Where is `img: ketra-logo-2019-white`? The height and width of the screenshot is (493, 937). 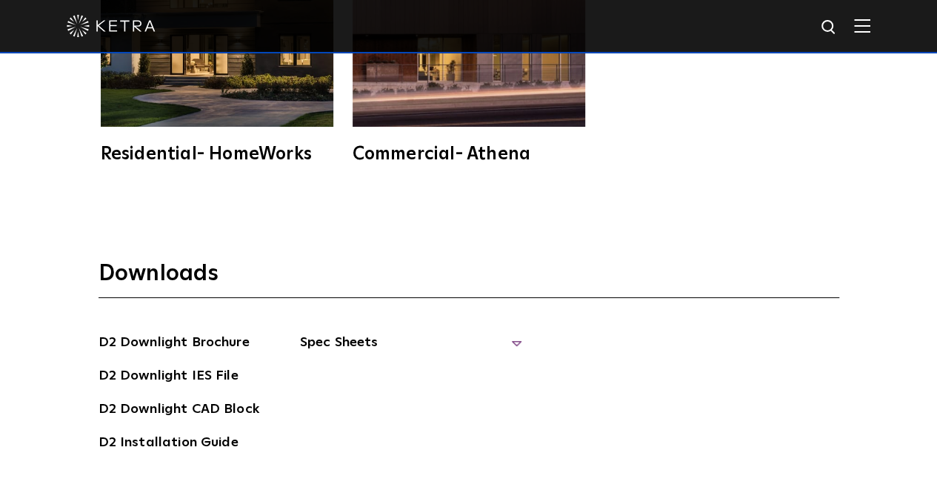 img: ketra-logo-2019-white is located at coordinates (111, 26).